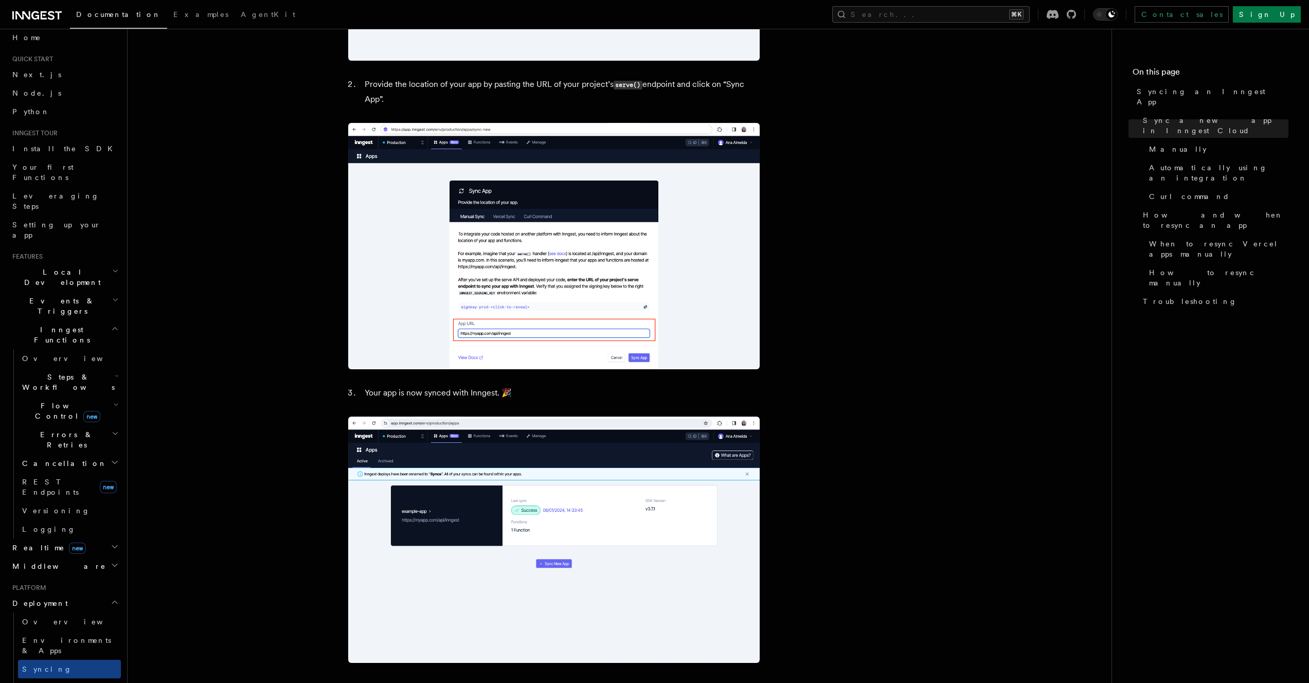 The width and height of the screenshot is (1309, 683). Describe the element at coordinates (47, 669) in the screenshot. I see `span: Syncing` at that location.